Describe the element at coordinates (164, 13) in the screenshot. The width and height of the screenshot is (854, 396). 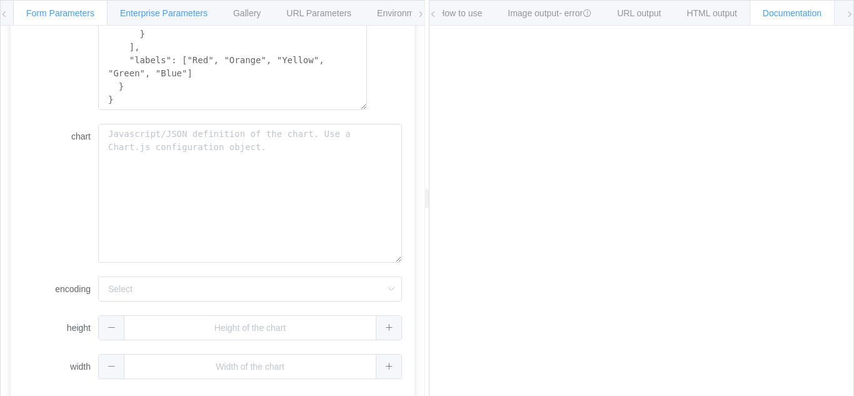
I see `span: Enterprise Parameters` at that location.